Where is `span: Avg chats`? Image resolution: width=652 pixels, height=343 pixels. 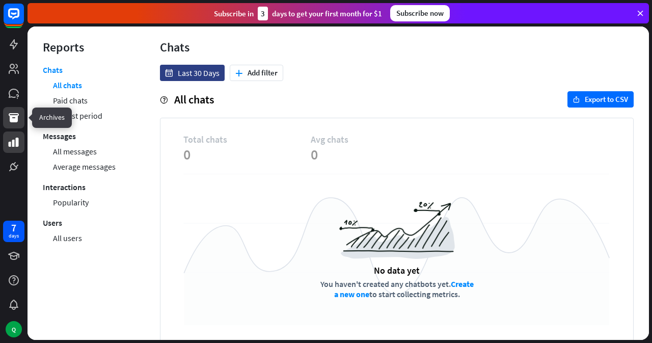
span: Avg chats is located at coordinates (375, 139).